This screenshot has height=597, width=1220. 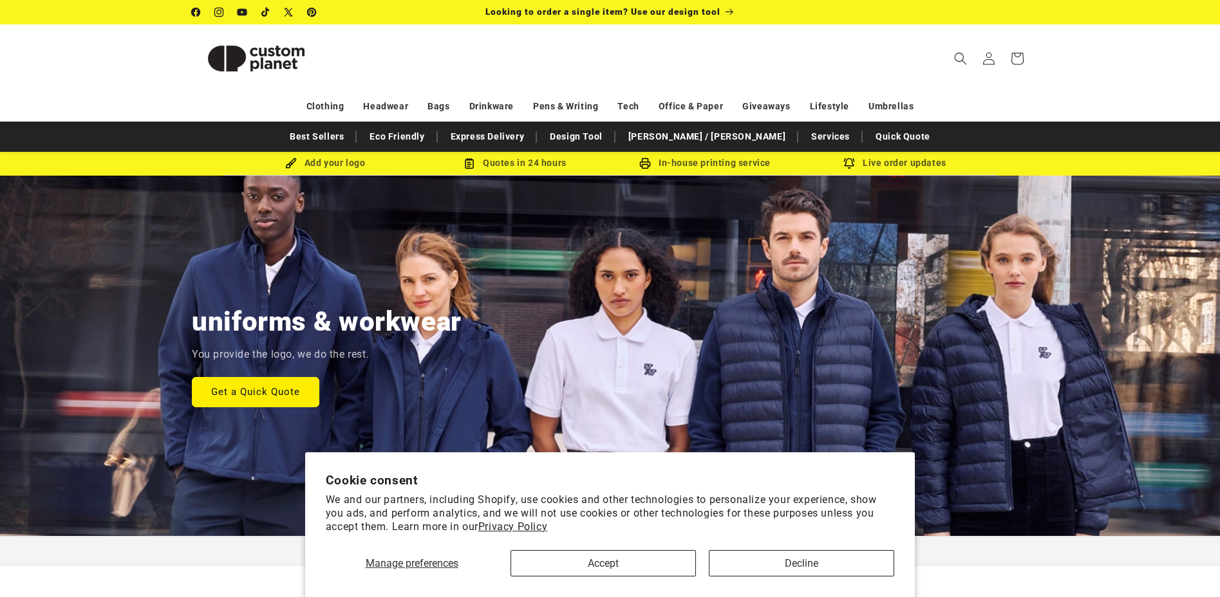 What do you see at coordinates (801, 563) in the screenshot?
I see `button: Decline` at bounding box center [801, 563].